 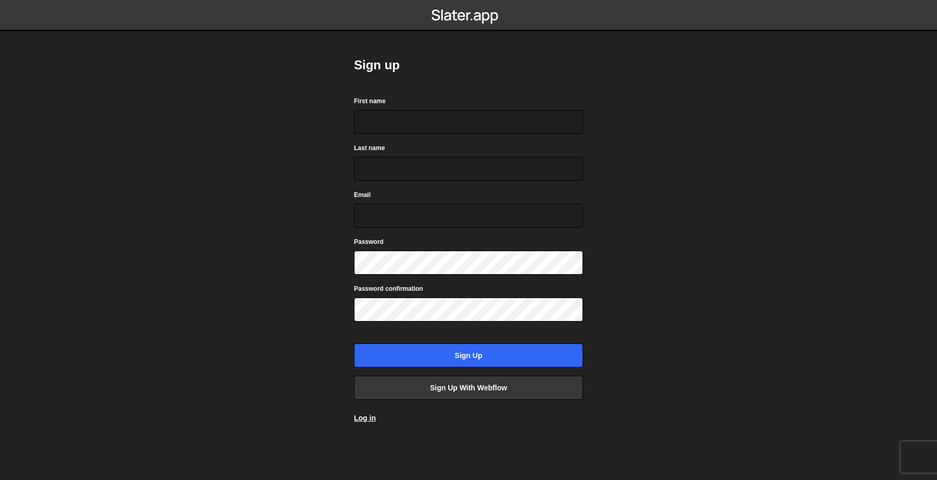 I want to click on a: Sign up with Webflow, so click(x=469, y=387).